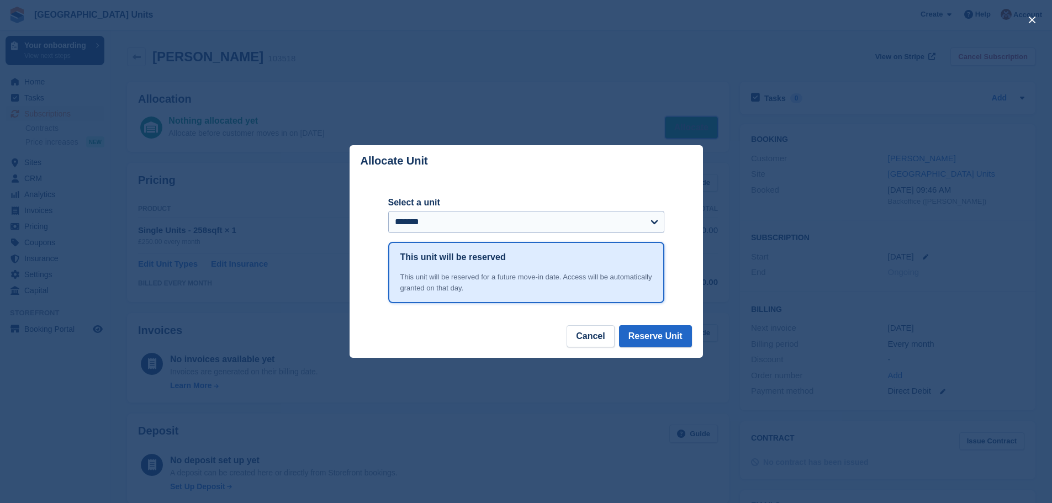  Describe the element at coordinates (526, 282) in the screenshot. I see `div: This unit will be reserved for a future move-in date. Access will be automatically granted on tha...` at that location.